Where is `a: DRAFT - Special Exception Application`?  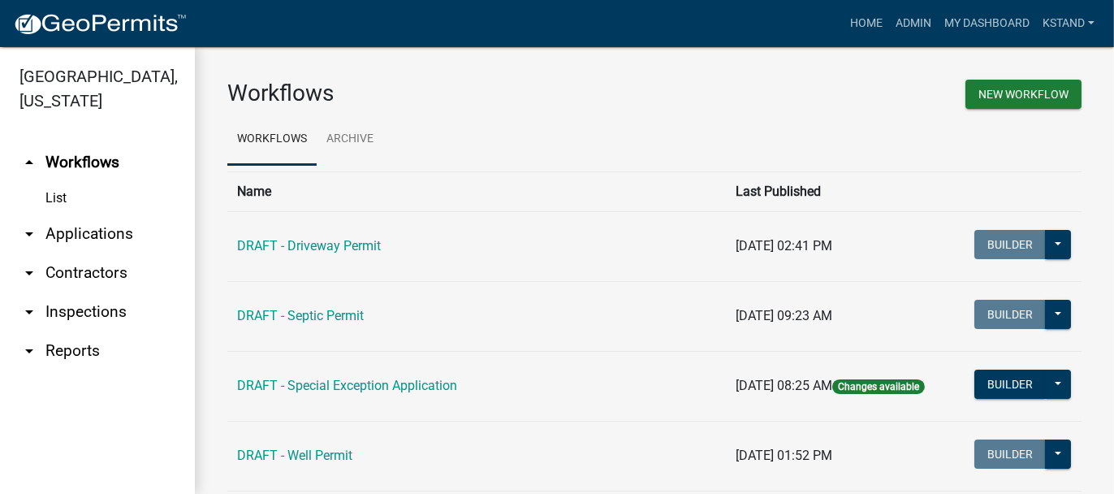 a: DRAFT - Special Exception Application is located at coordinates (347, 385).